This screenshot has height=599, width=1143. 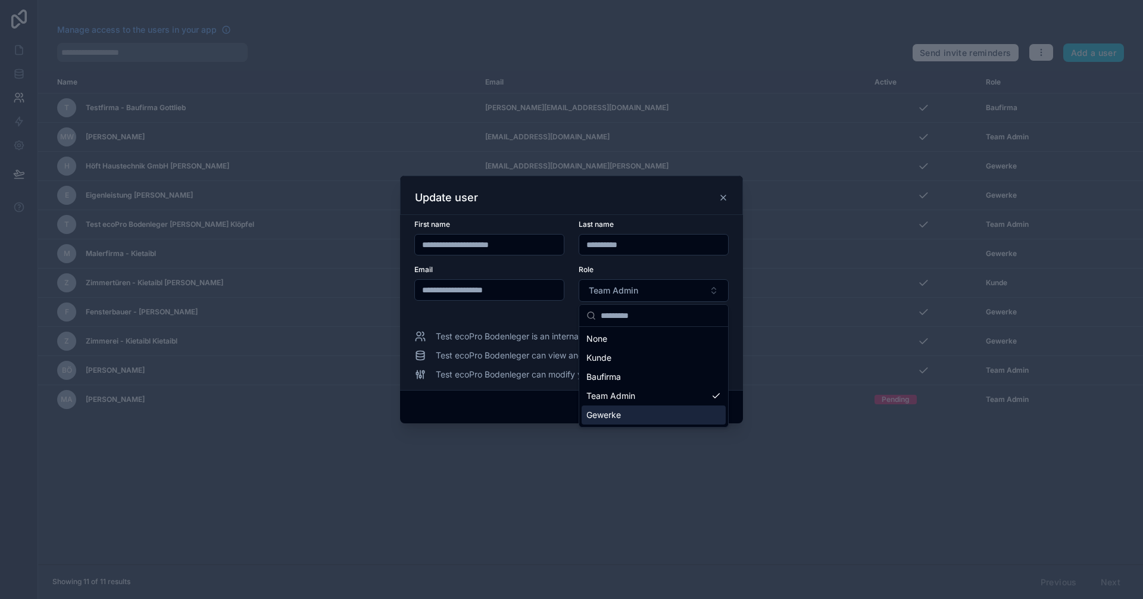 What do you see at coordinates (596, 224) in the screenshot?
I see `span: Last name` at bounding box center [596, 224].